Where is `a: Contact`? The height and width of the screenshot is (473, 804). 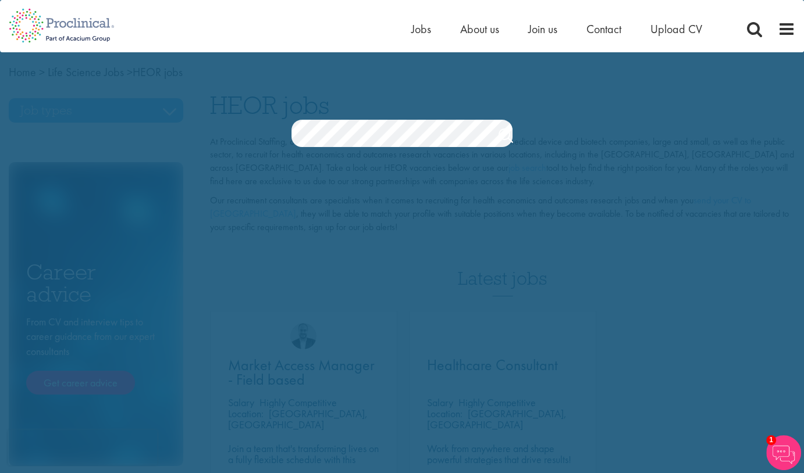
a: Contact is located at coordinates (604, 29).